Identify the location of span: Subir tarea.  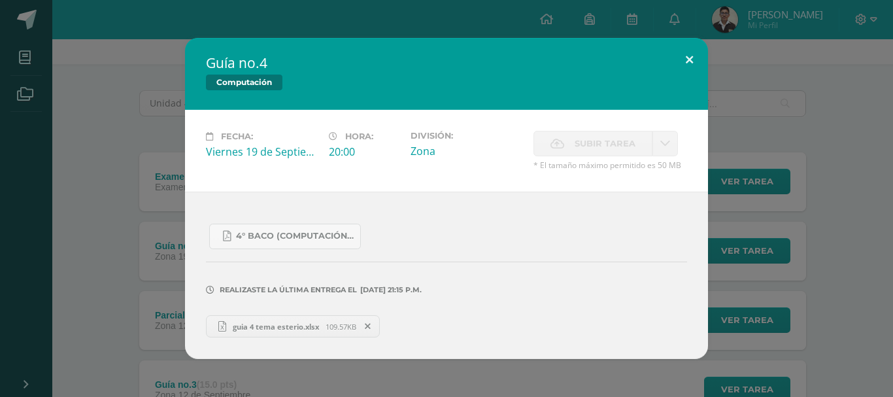
(605, 143).